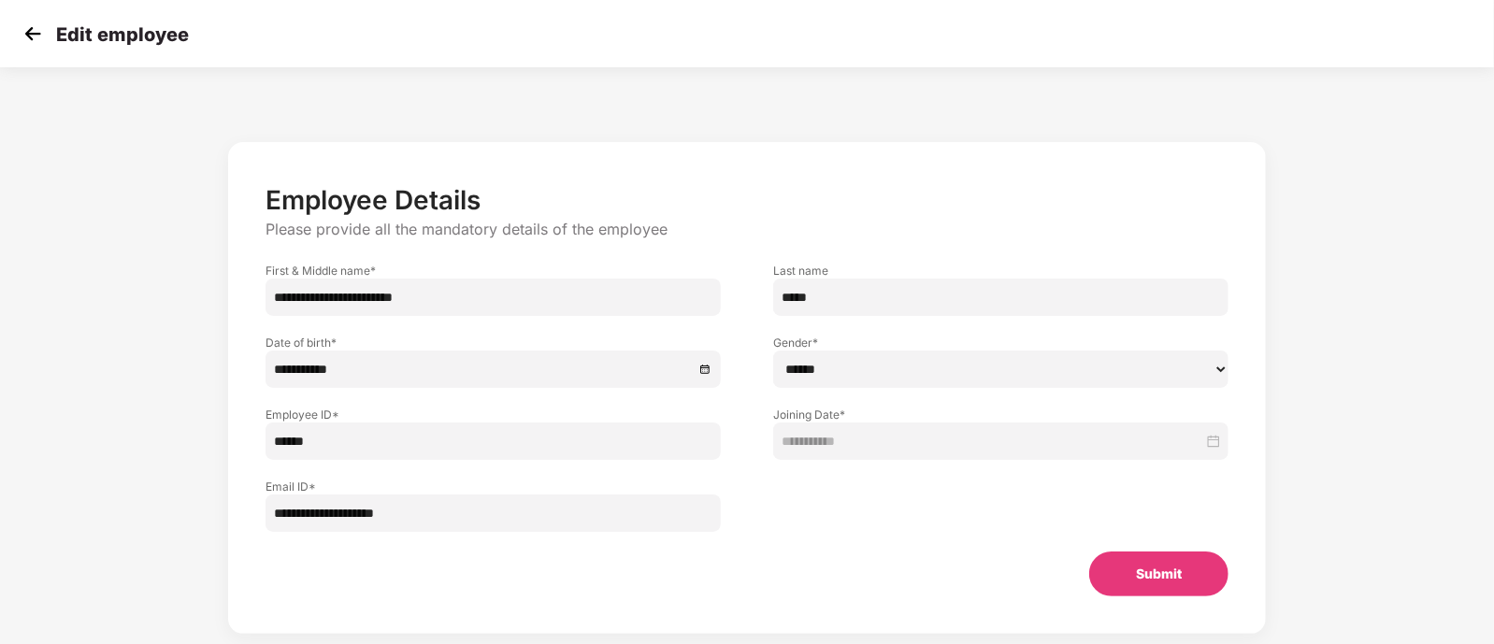 The image size is (1494, 644). Describe the element at coordinates (1001, 342) in the screenshot. I see `label: Gender` at that location.